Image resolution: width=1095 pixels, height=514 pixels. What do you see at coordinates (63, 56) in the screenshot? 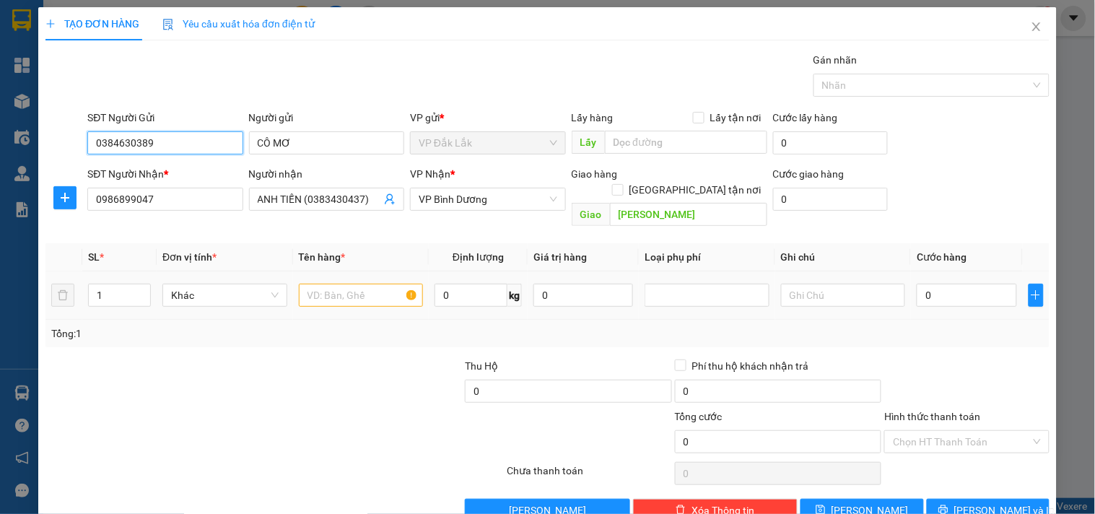
I see `div: DUY` at bounding box center [63, 56].